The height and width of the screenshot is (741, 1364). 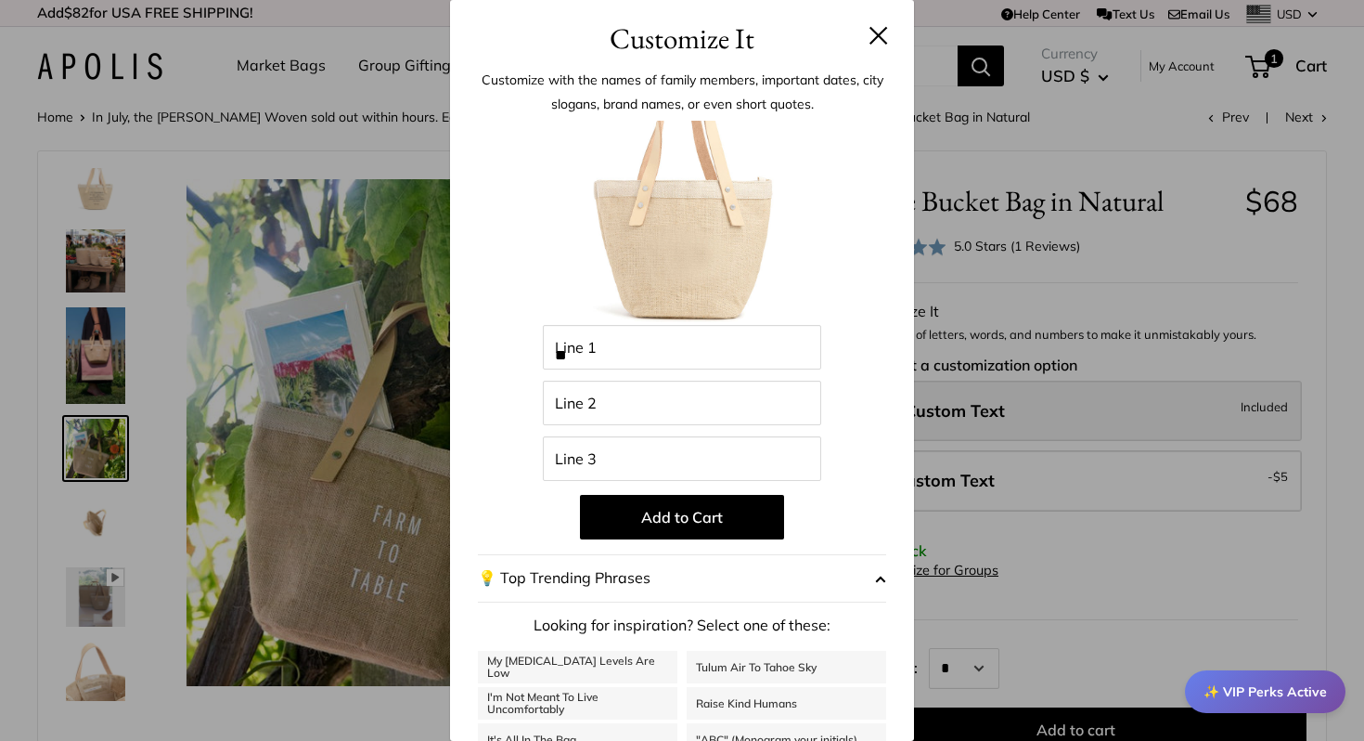 I want to click on div: ✨ VIP Perks Active, so click(x=1265, y=691).